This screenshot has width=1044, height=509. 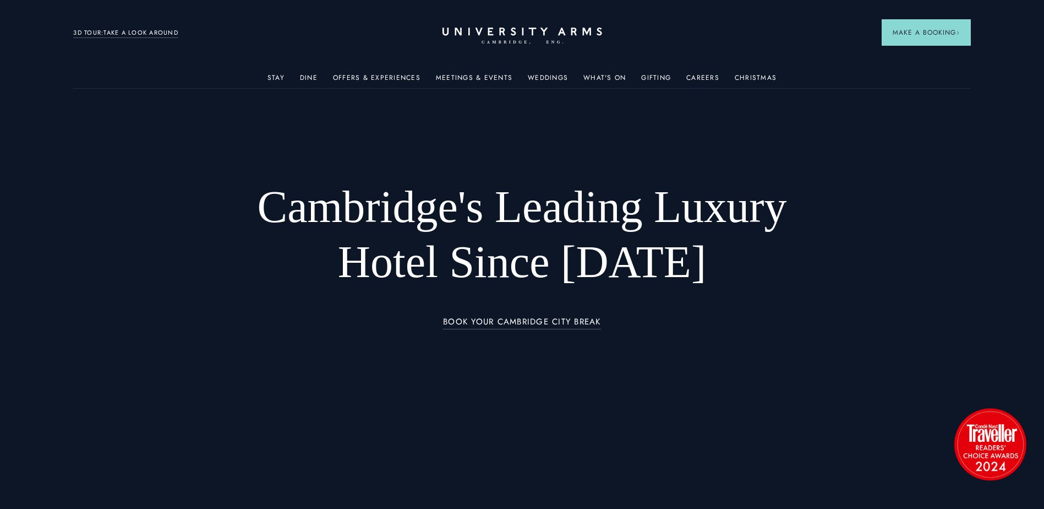 I want to click on a: Meetings & Events, so click(x=474, y=81).